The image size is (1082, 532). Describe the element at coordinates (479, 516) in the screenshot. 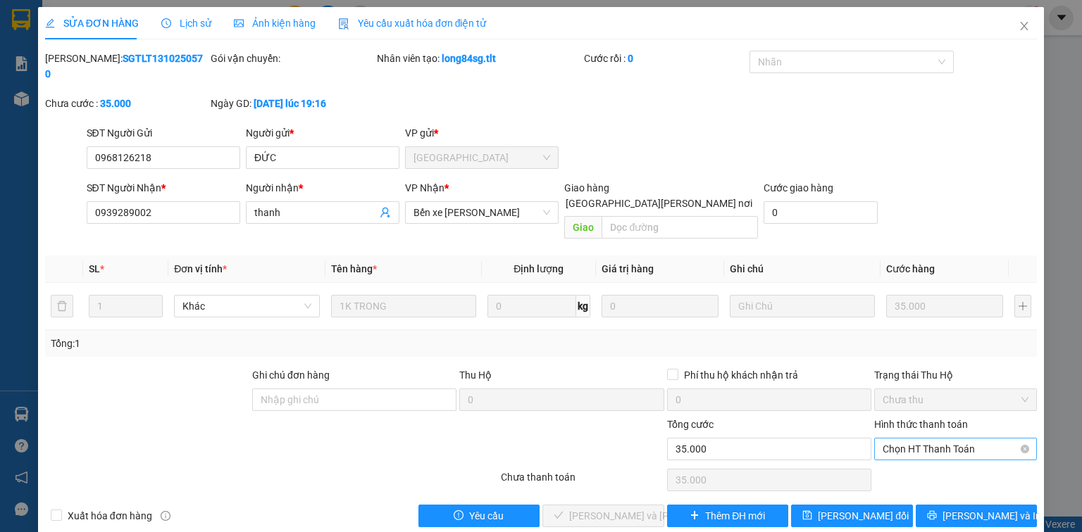

I see `button: exclamation-circleYêu cầu` at that location.